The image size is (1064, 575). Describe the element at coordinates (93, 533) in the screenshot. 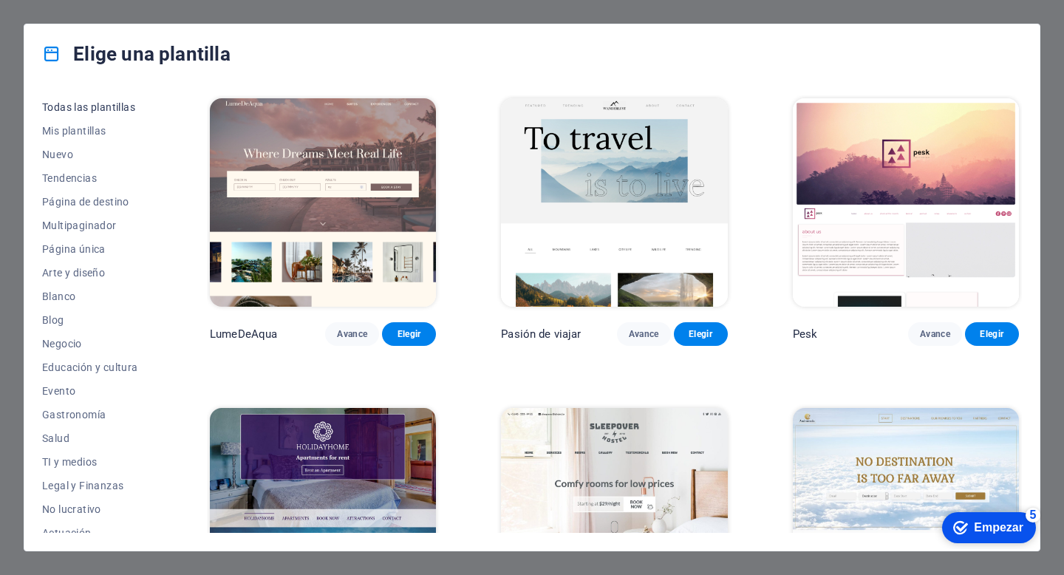

I see `button: Actuación` at that location.